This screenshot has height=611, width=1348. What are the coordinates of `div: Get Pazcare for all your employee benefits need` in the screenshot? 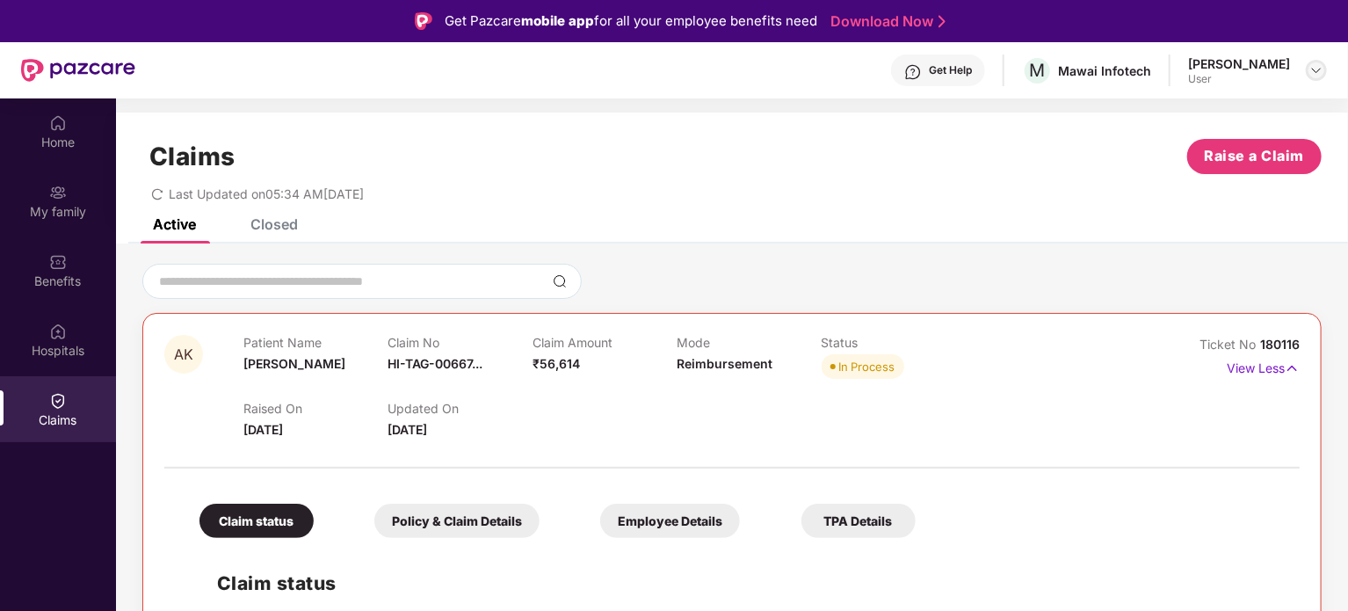 It's located at (631, 21).